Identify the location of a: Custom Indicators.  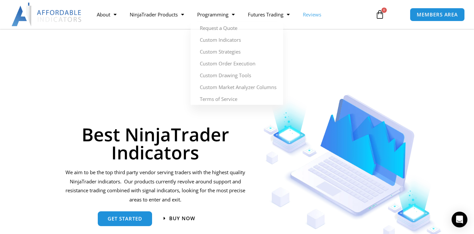
(237, 40).